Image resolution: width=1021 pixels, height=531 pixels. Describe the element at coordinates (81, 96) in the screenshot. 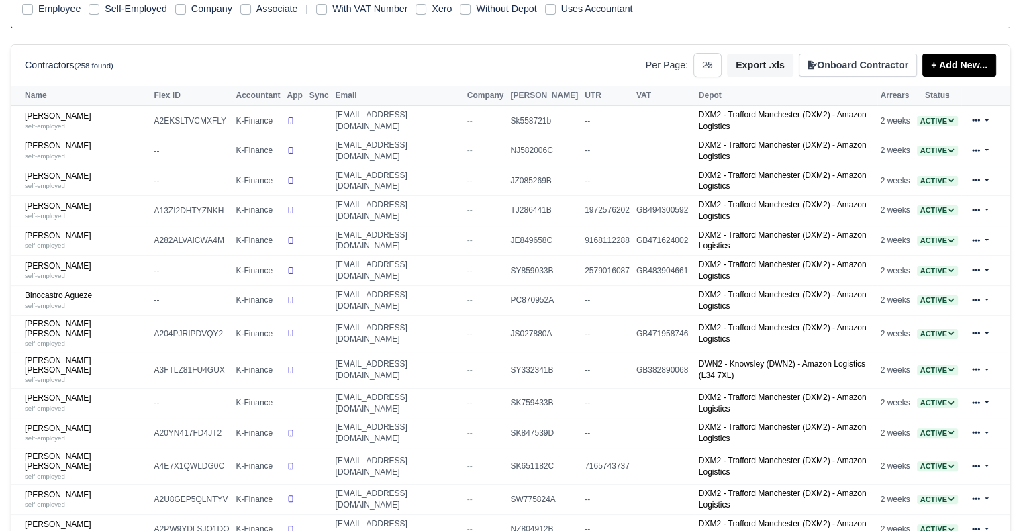

I see `th: Name` at that location.